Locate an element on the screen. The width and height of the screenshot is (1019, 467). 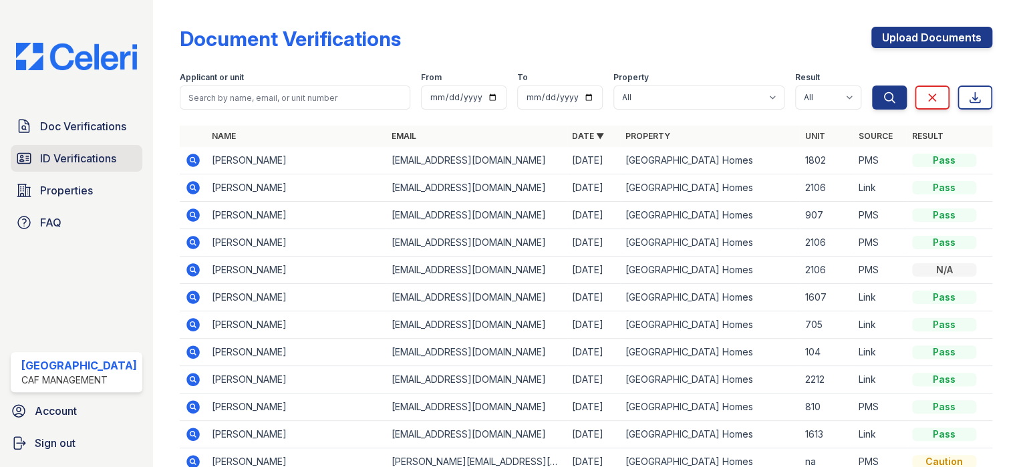
a: Date ▼ is located at coordinates (588, 136).